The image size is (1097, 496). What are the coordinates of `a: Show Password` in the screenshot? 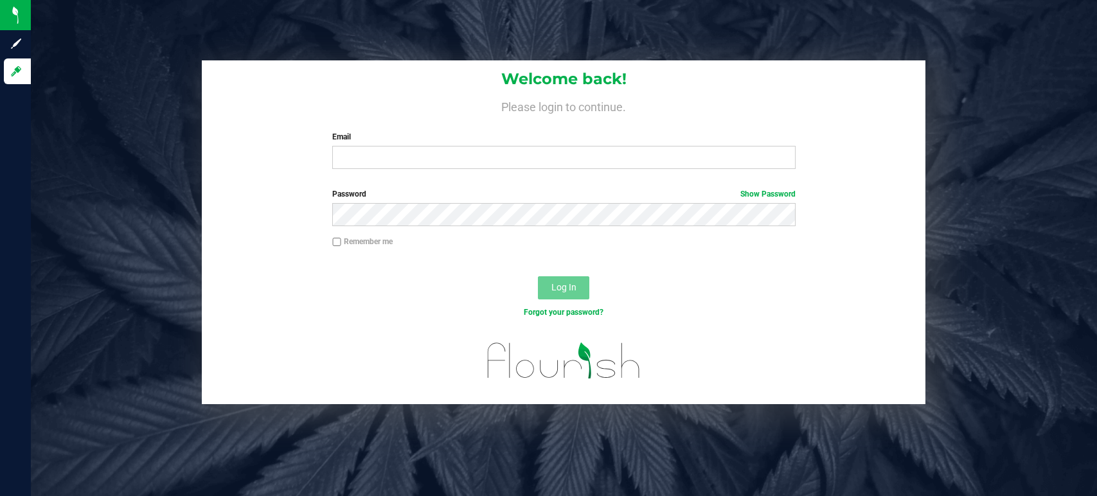 It's located at (768, 194).